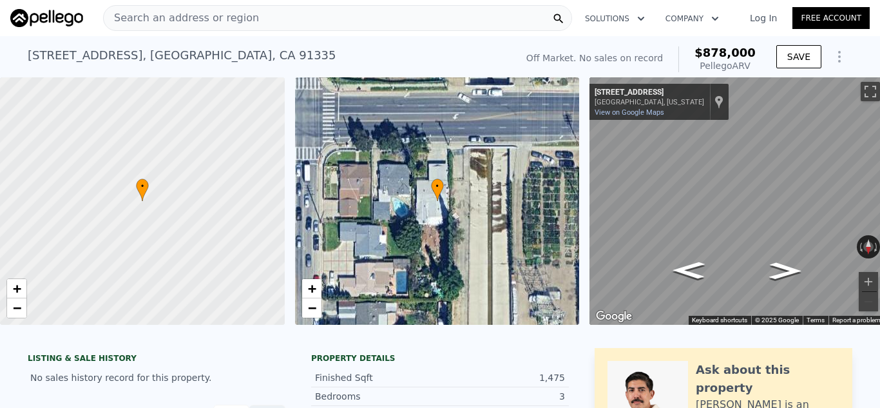 Image resolution: width=880 pixels, height=408 pixels. I want to click on img: Pellego, so click(46, 18).